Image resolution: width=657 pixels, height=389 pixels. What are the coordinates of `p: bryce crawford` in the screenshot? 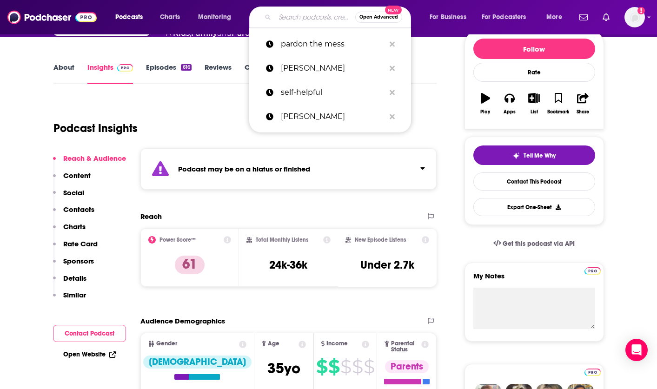 It's located at (333, 117).